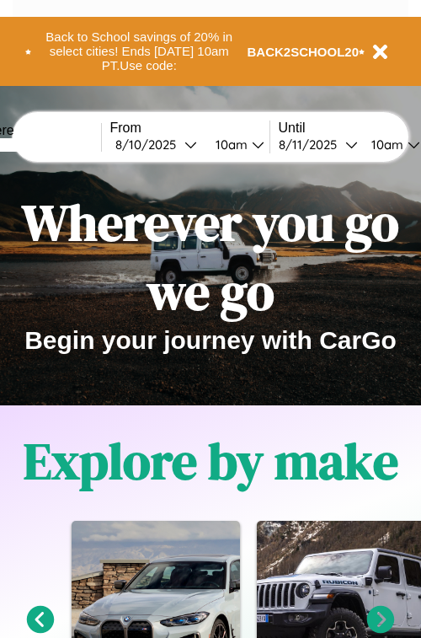 This screenshot has width=421, height=638. I want to click on div: 8 / 11 / 2025, so click(312, 144).